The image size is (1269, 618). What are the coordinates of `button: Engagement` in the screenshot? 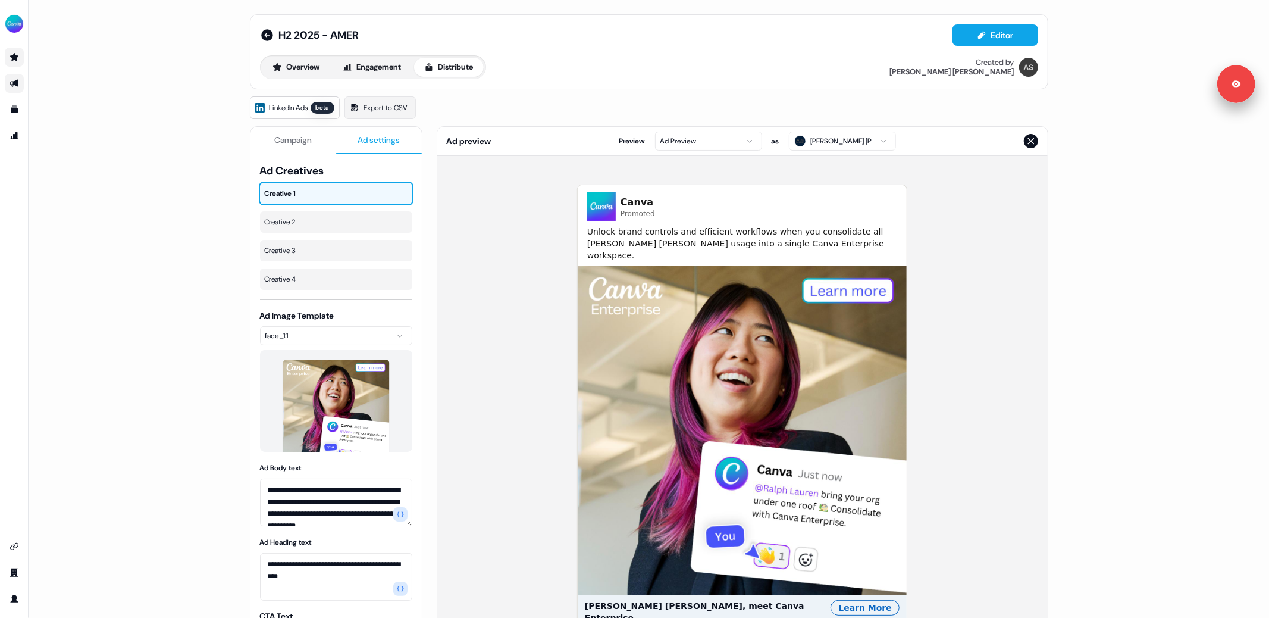 It's located at (372, 67).